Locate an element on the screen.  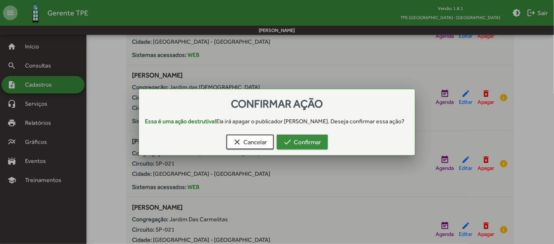
span: Confirmar ação is located at coordinates (277, 104).